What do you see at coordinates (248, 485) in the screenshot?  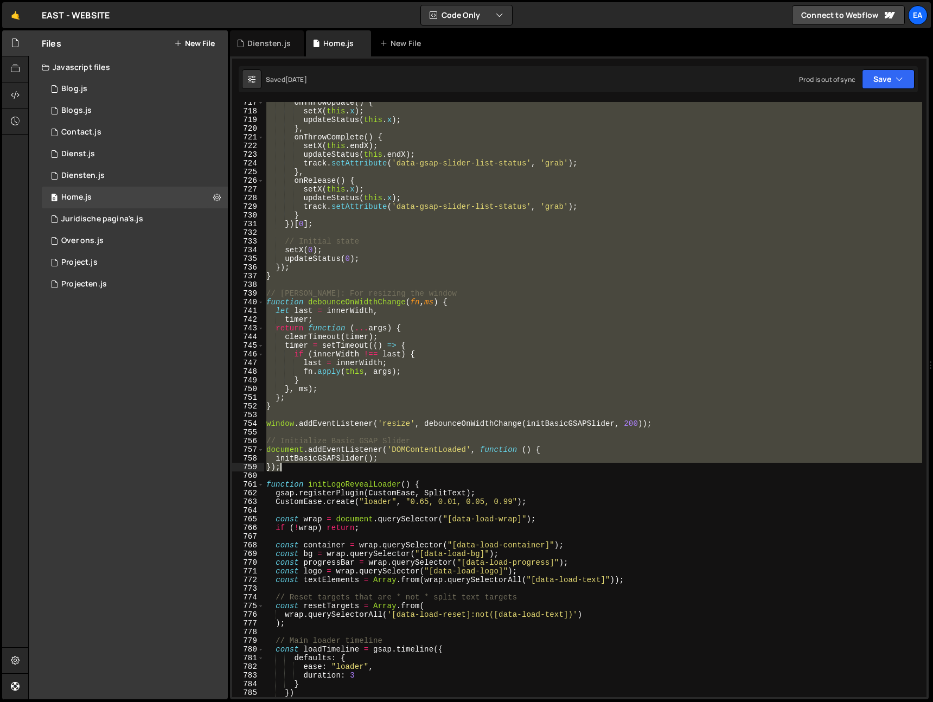 I see `div: 761` at bounding box center [248, 485].